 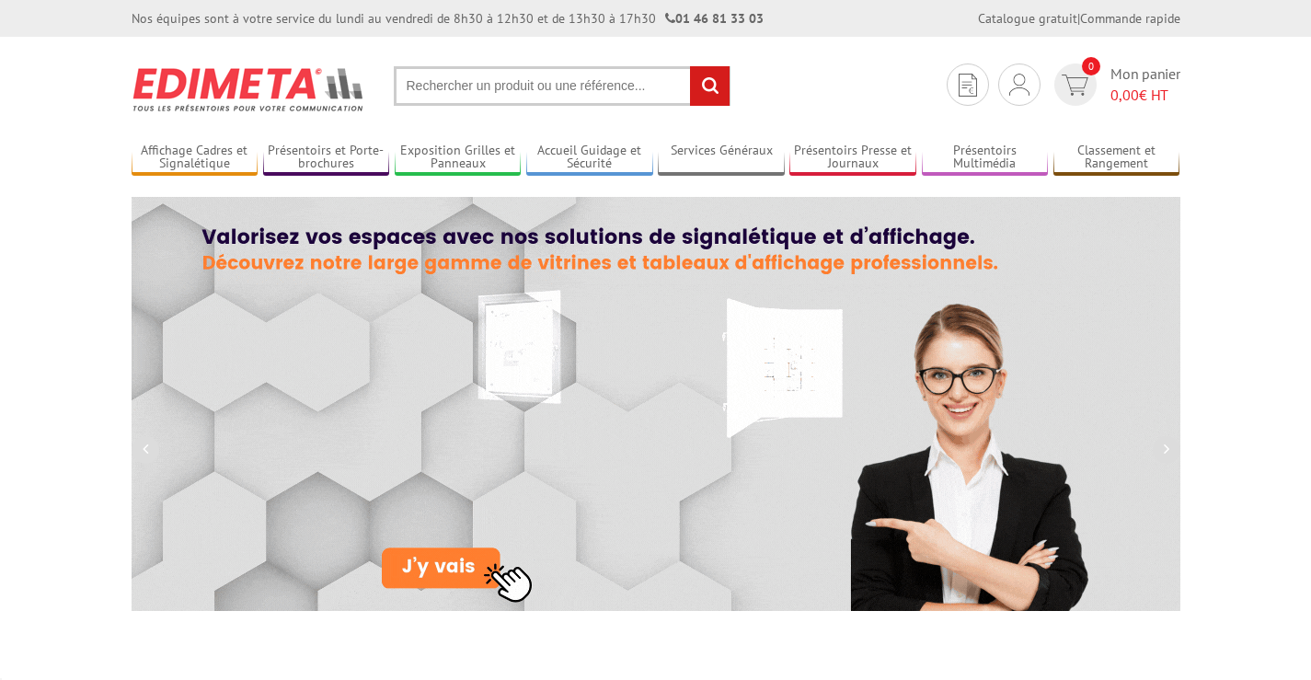 I want to click on img: Présentoir, panneau, stand - Edimeta - PLV, affichage, mobilier bureau, entreprise, so click(x=248, y=89).